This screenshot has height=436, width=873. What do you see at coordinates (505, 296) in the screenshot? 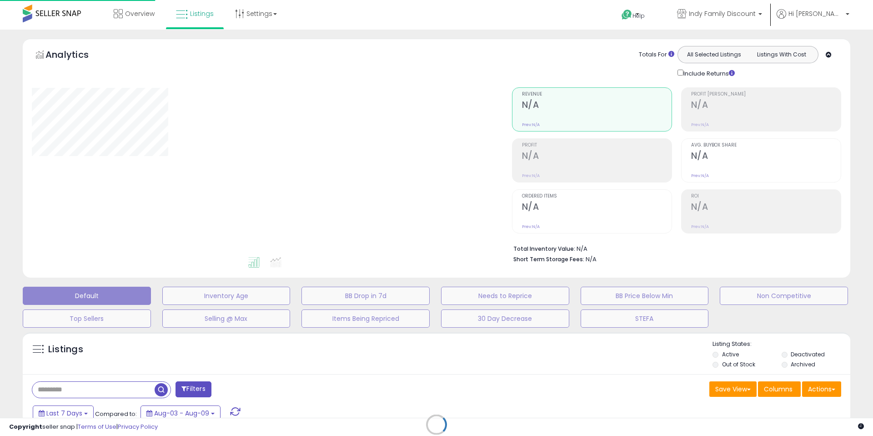
I see `button: Needs to Reprice` at bounding box center [505, 296].